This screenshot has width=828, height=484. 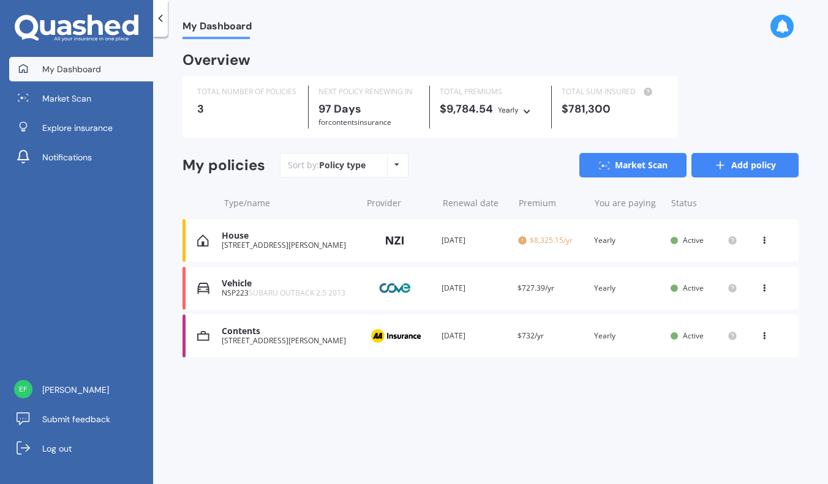 I want to click on img: AA, so click(x=396, y=336).